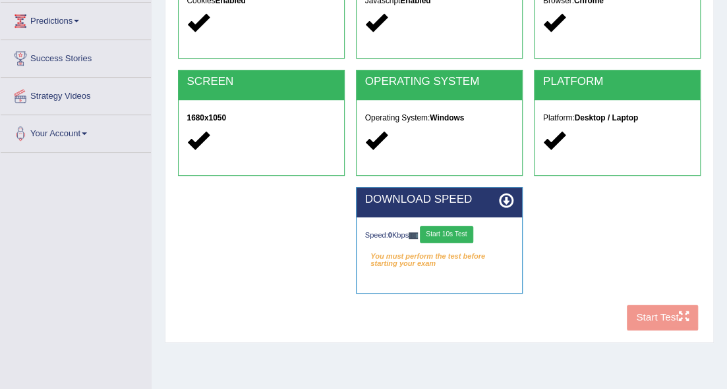 Image resolution: width=727 pixels, height=389 pixels. I want to click on a: Your Account, so click(76, 132).